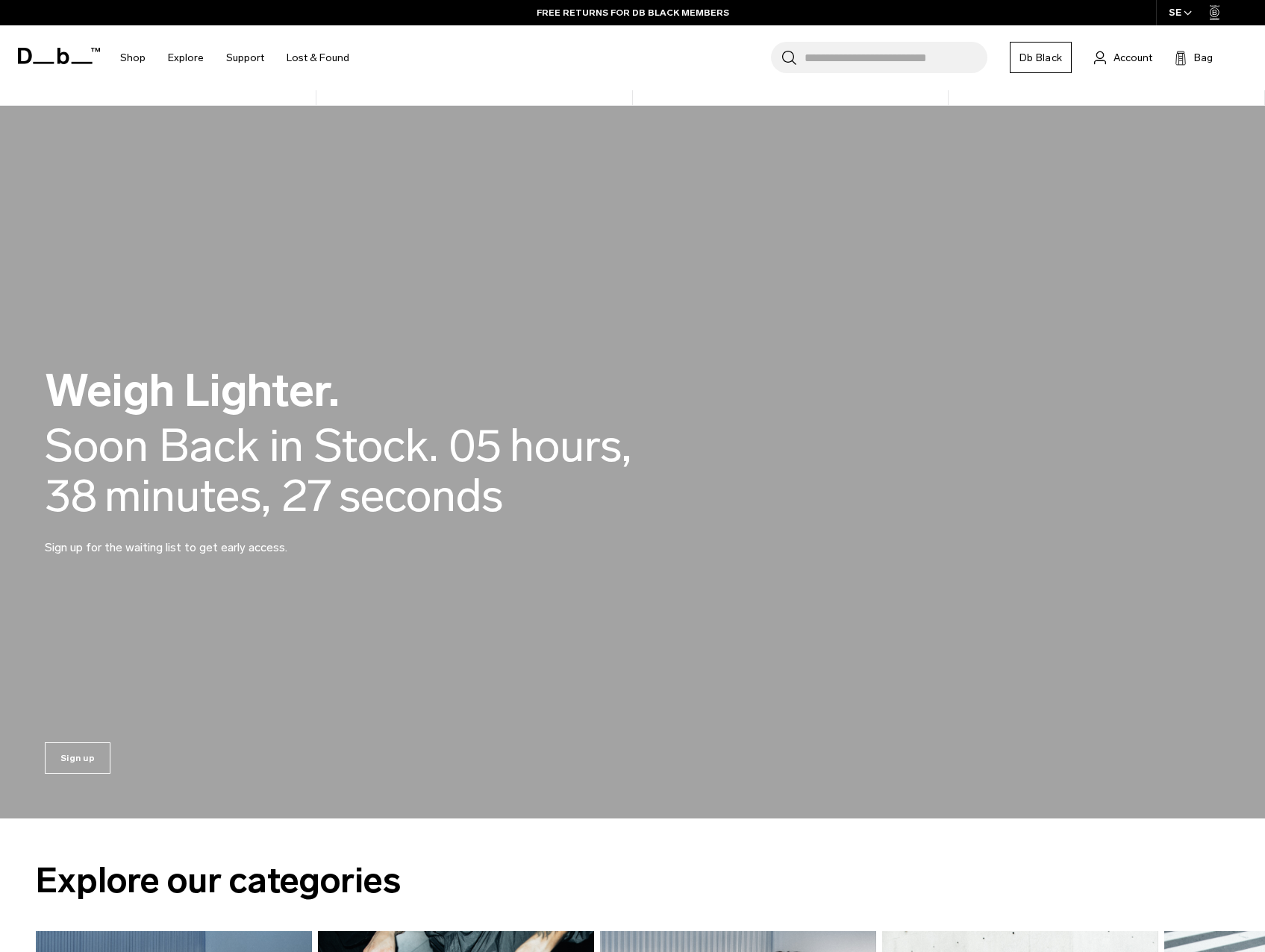  Describe the element at coordinates (1132, 58) in the screenshot. I see `span: Account` at that location.